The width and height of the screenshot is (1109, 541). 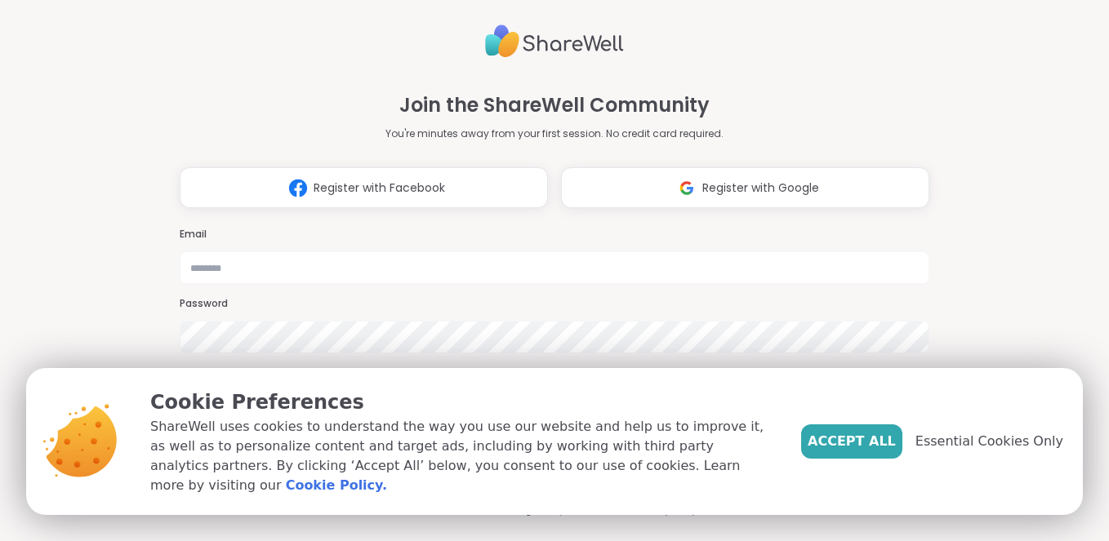 What do you see at coordinates (852, 442) in the screenshot?
I see `span: Accept All` at bounding box center [852, 442].